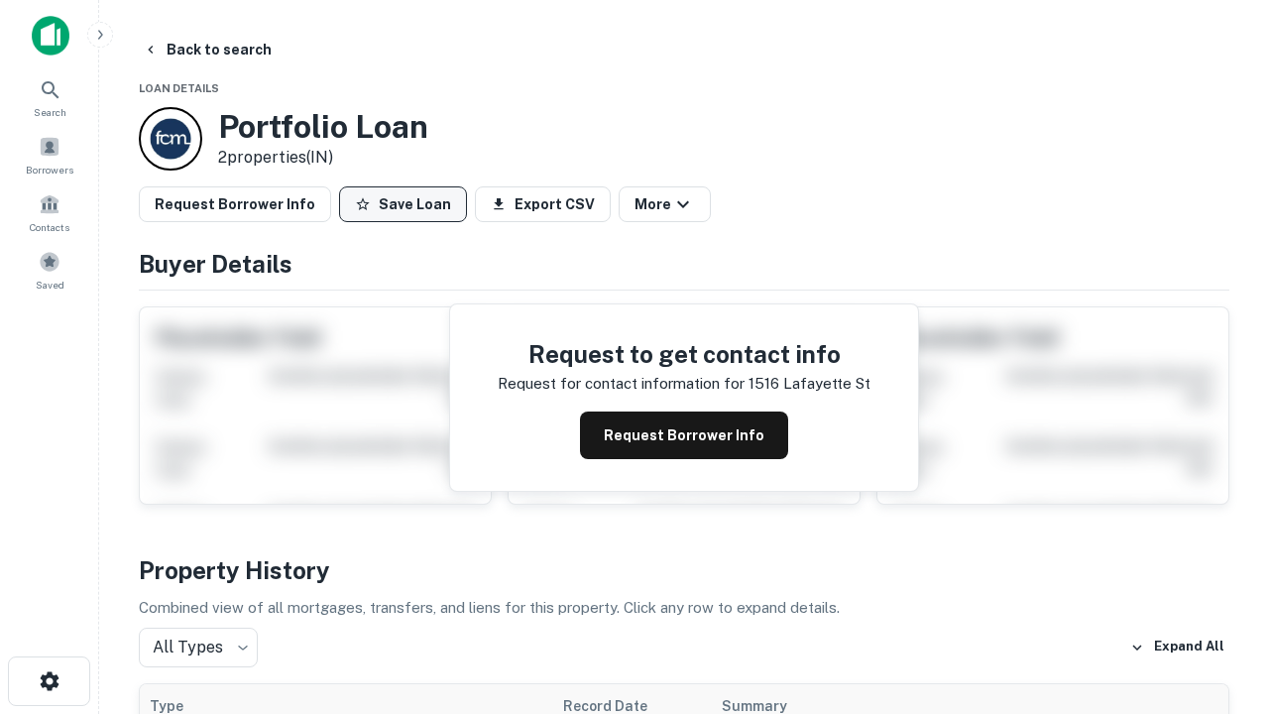 The height and width of the screenshot is (714, 1269). I want to click on p: 2 properties (IN), so click(323, 158).